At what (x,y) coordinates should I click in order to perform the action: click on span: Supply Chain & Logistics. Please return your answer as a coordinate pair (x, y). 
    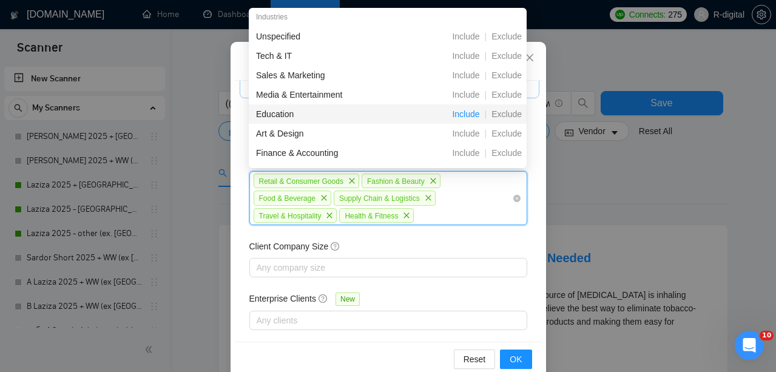
    Looking at the image, I should click on (379, 198).